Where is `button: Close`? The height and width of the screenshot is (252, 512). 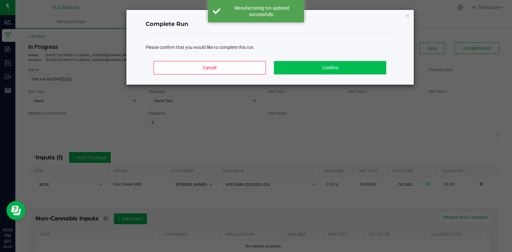 button: Close is located at coordinates (407, 15).